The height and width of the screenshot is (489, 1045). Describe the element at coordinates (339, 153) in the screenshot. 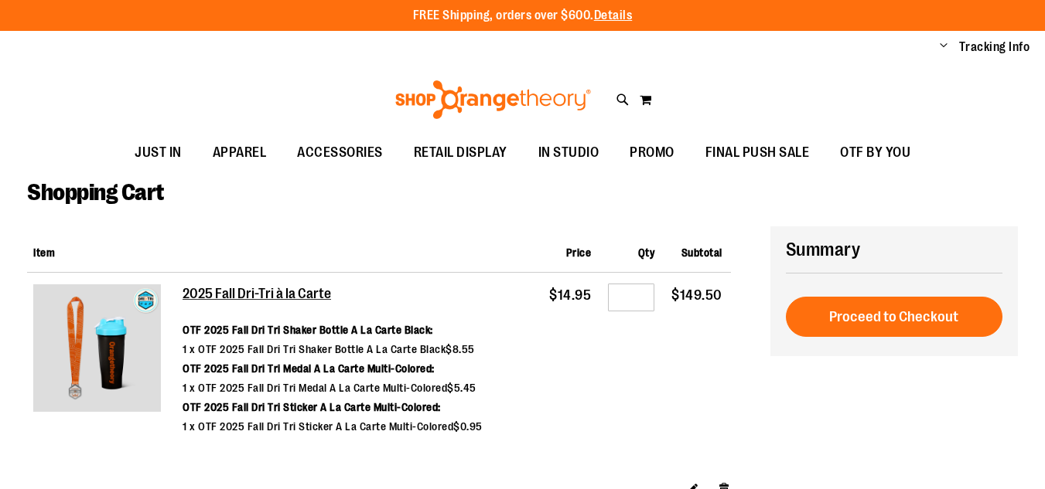

I see `a: ACCESSORIES` at that location.